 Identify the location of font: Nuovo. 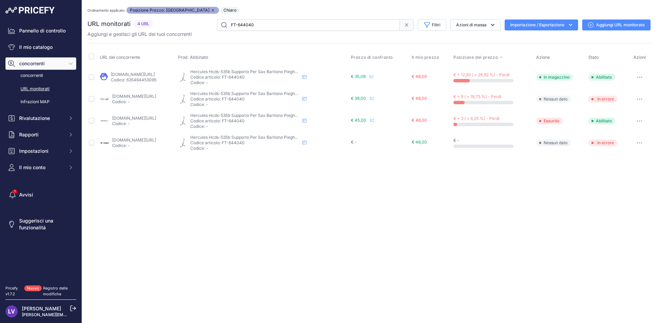
(33, 288).